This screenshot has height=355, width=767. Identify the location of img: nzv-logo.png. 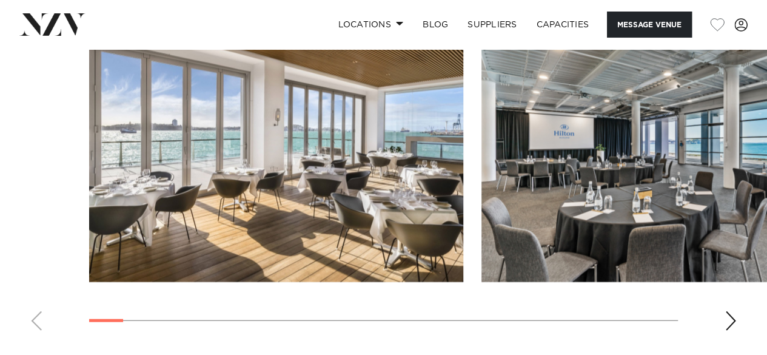
(52, 24).